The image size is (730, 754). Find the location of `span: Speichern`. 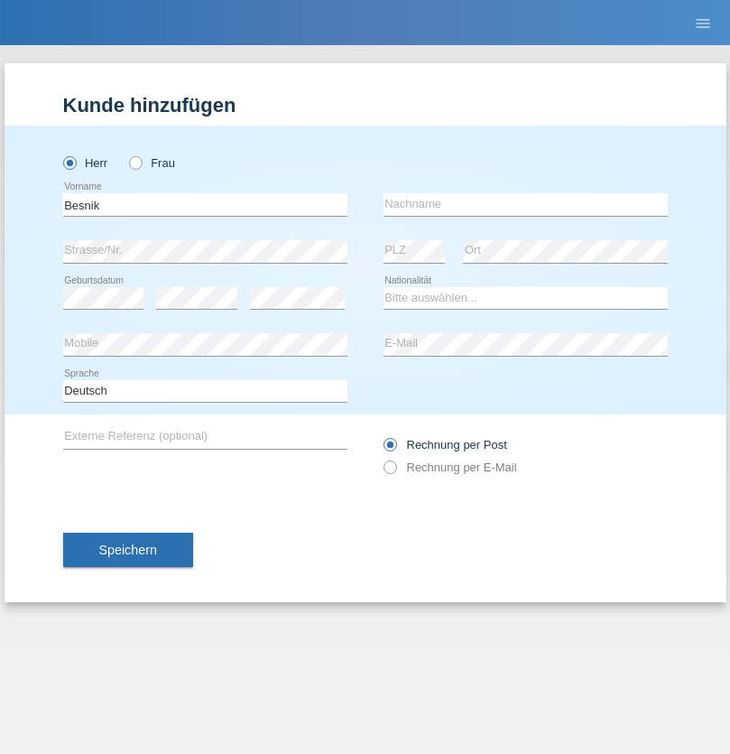

span: Speichern is located at coordinates (128, 550).